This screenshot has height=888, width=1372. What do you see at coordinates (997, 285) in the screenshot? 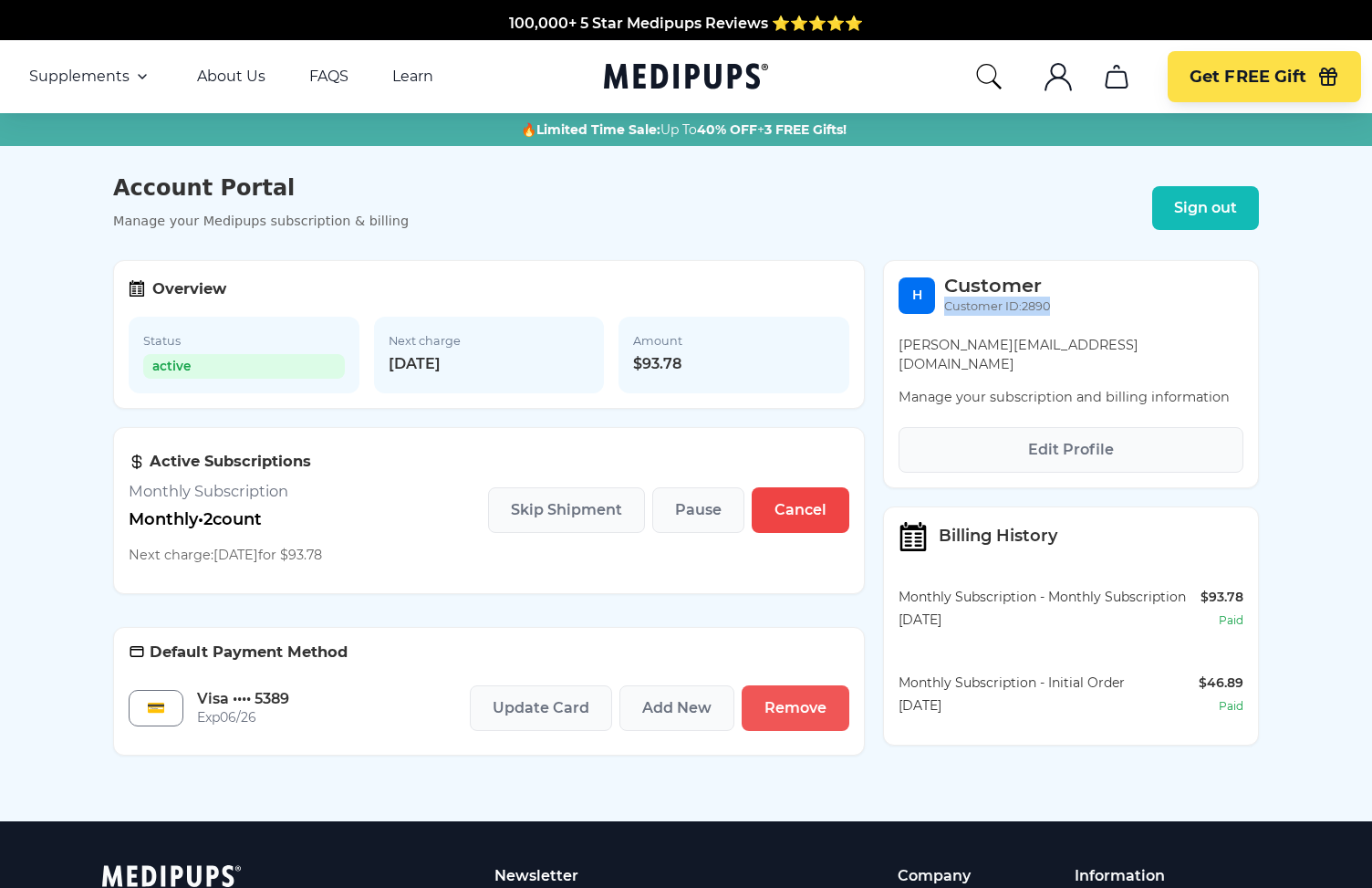
I see `h2: Customer` at bounding box center [997, 285].